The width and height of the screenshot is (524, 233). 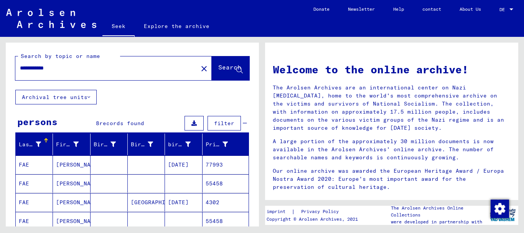 I want to click on a: Privacy Policy, so click(x=321, y=211).